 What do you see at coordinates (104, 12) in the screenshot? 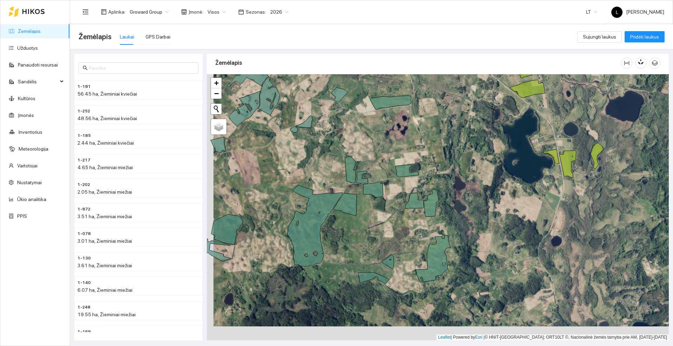
I see `span: layout` at bounding box center [104, 12].